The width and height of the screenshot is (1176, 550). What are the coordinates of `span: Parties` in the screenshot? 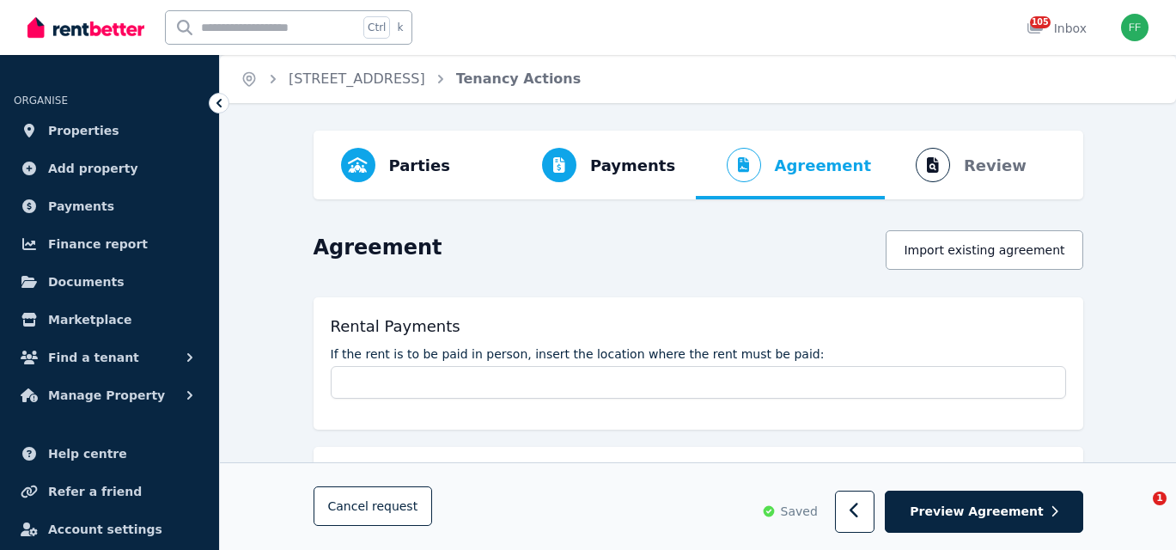 It's located at (419, 166).